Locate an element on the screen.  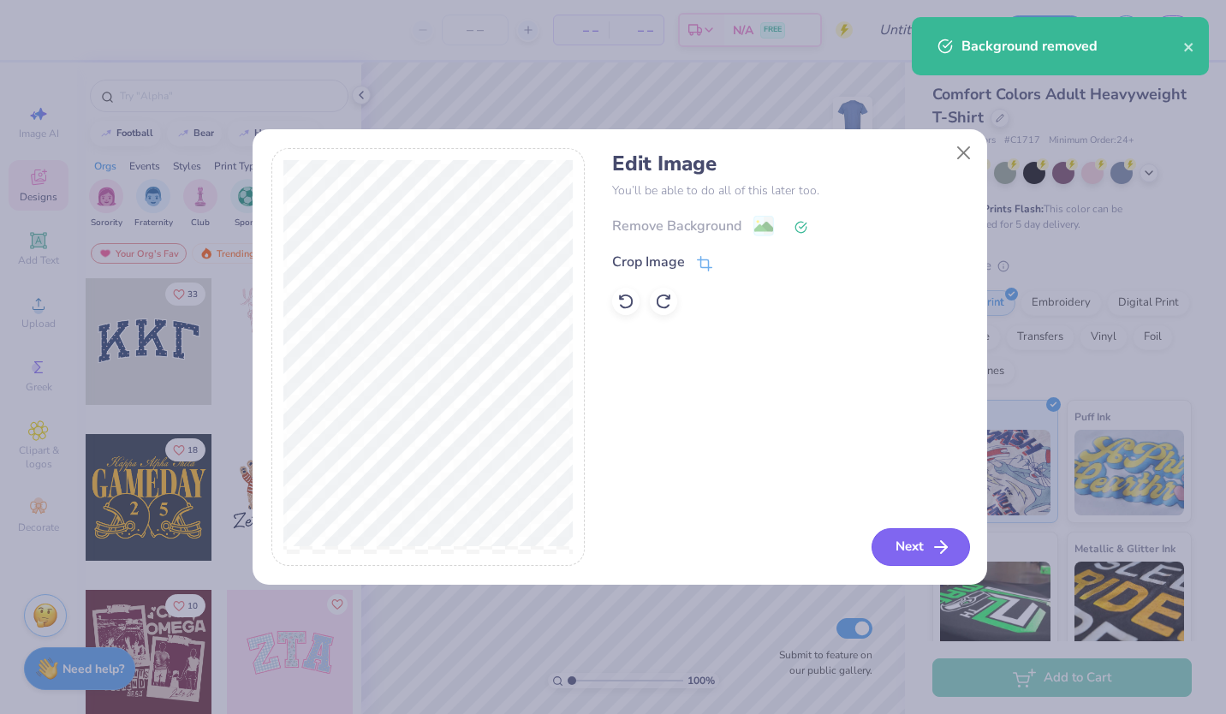
div: Crop Image is located at coordinates (648, 262).